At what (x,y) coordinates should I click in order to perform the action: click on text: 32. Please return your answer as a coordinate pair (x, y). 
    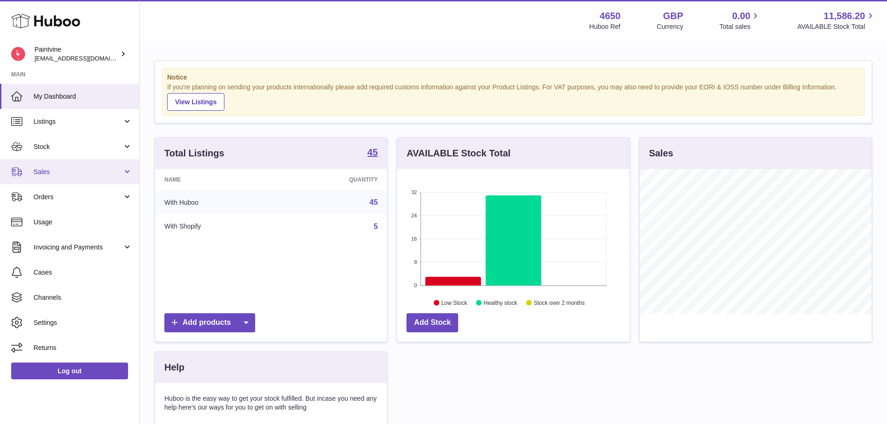
    Looking at the image, I should click on (414, 192).